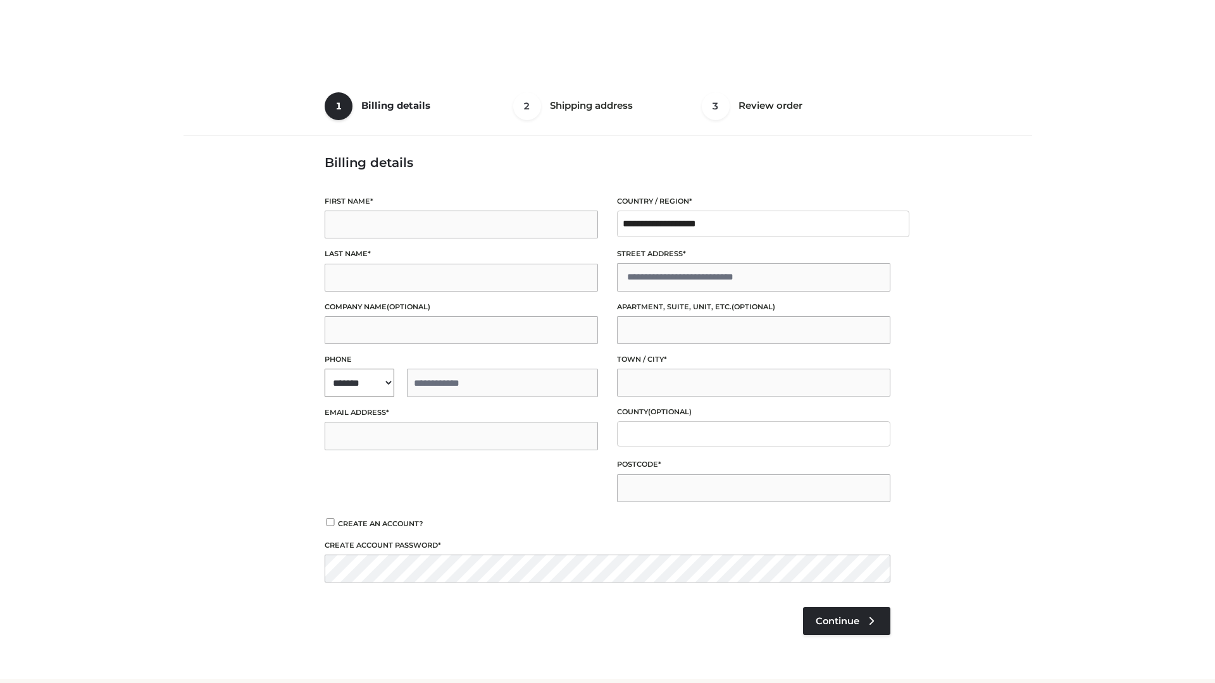  Describe the element at coordinates (527, 106) in the screenshot. I see `span: 2` at that location.